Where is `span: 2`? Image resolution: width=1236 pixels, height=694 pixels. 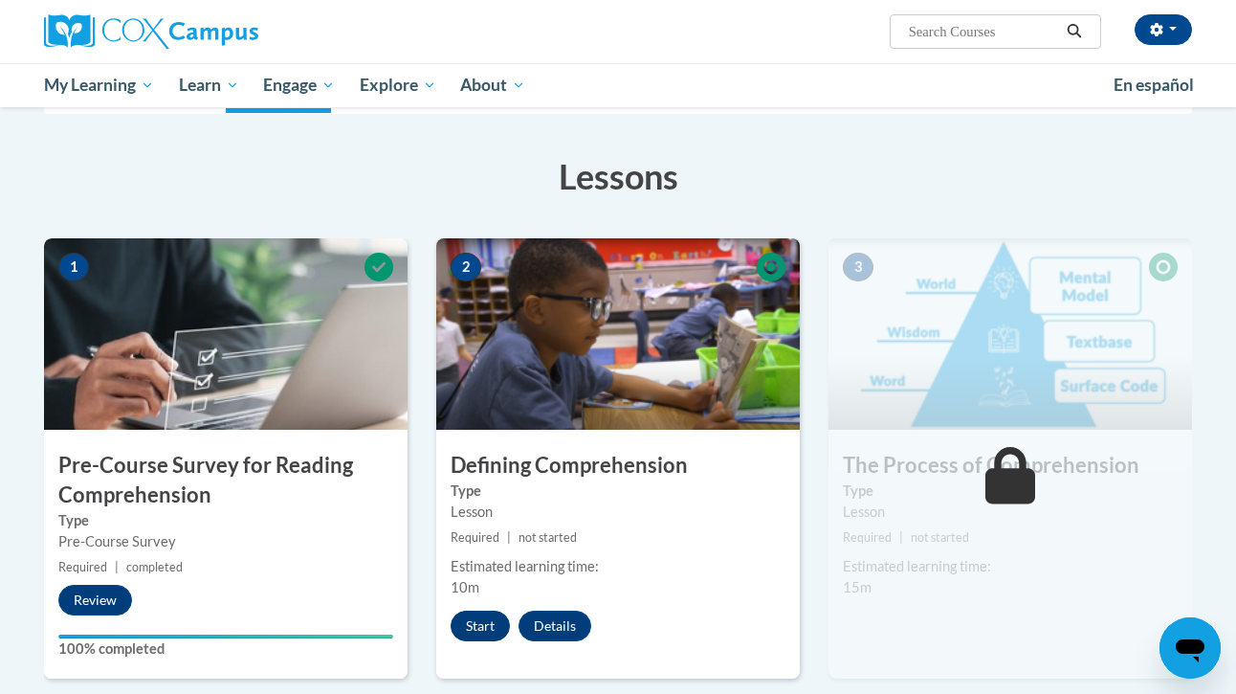
span: 2 is located at coordinates (466, 267).